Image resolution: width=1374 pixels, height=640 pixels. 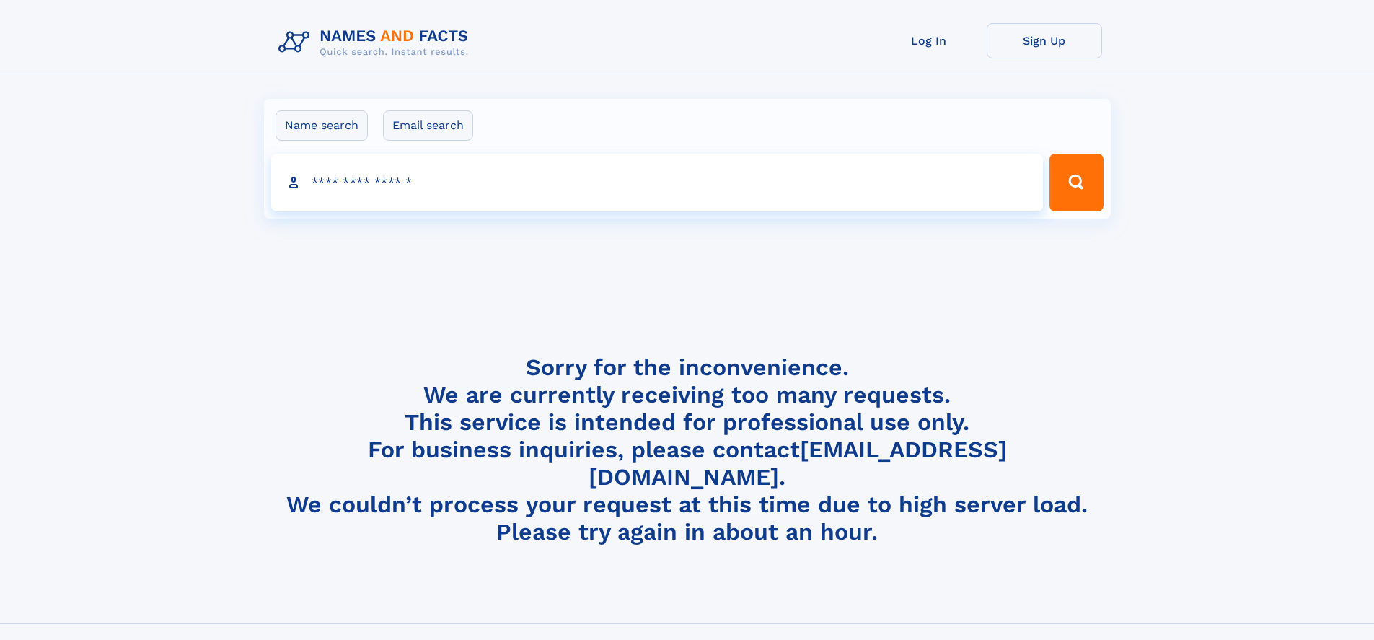 I want to click on label: Name search, so click(x=322, y=125).